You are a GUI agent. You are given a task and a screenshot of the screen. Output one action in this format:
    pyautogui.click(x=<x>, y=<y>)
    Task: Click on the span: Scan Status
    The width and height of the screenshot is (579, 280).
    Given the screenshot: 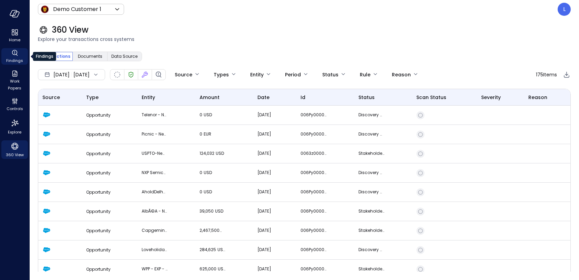 What is the action you would take?
    pyautogui.click(x=431, y=98)
    